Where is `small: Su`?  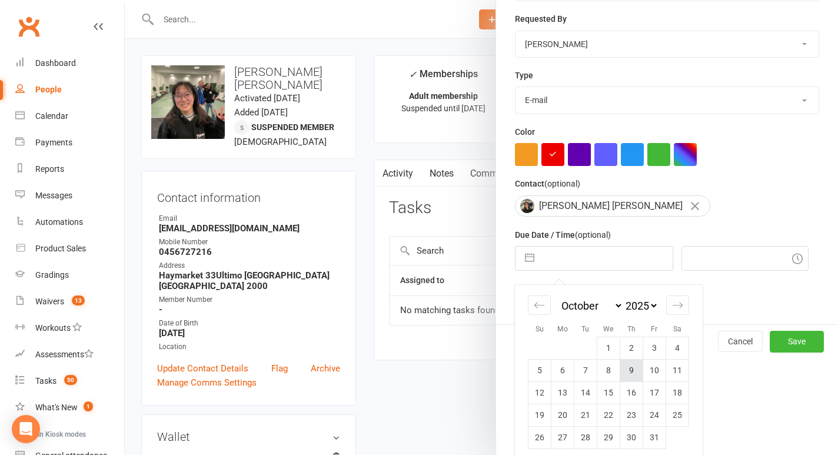 small: Su is located at coordinates (540, 329).